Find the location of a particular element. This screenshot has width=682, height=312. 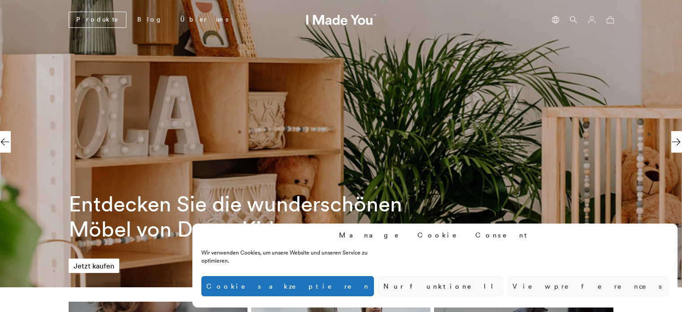

button: Cookies akzeptieren is located at coordinates (288, 286).